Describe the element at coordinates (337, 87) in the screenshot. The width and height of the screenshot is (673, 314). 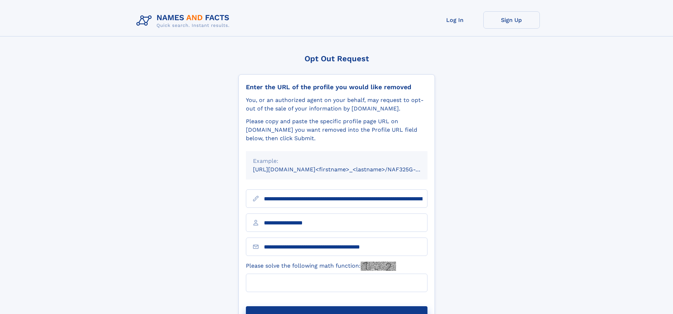
I see `div: Enter the URL of the profile you would like removed` at that location.